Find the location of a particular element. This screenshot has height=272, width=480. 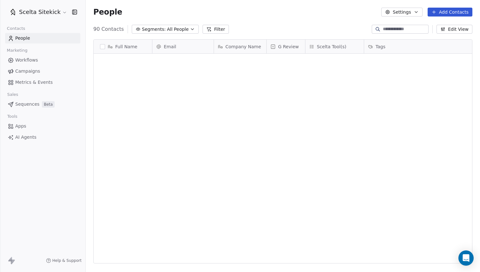

div: Full Name is located at coordinates (123, 46).